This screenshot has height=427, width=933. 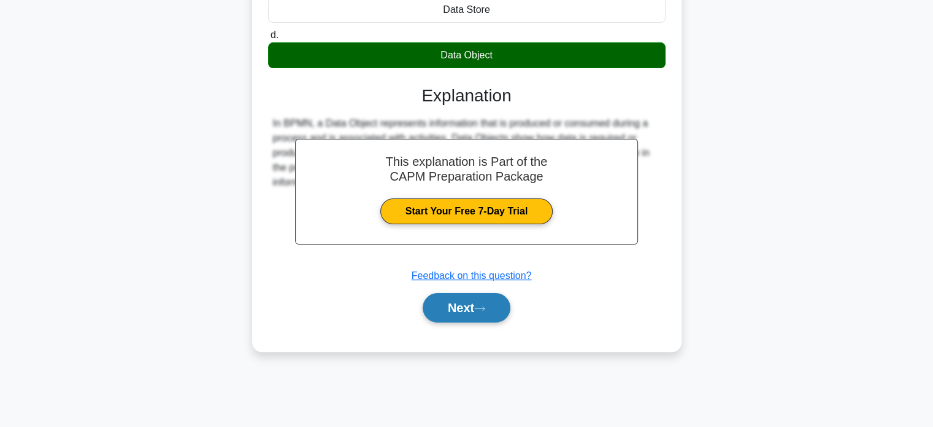 I want to click on a: Start Your Free 7-Day Trial, so click(x=466, y=211).